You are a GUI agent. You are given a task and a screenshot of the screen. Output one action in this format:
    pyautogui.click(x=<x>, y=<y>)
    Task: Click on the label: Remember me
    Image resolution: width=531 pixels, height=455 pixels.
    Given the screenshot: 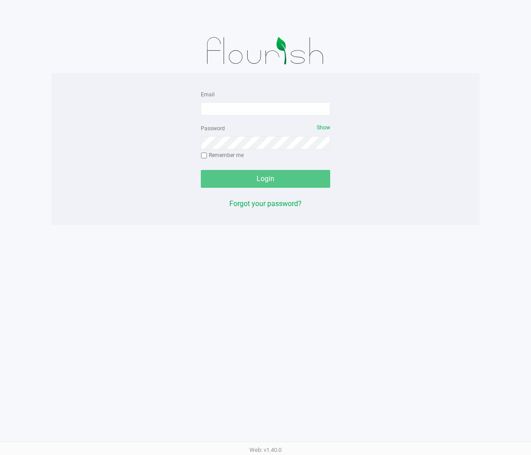 What is the action you would take?
    pyautogui.click(x=222, y=155)
    